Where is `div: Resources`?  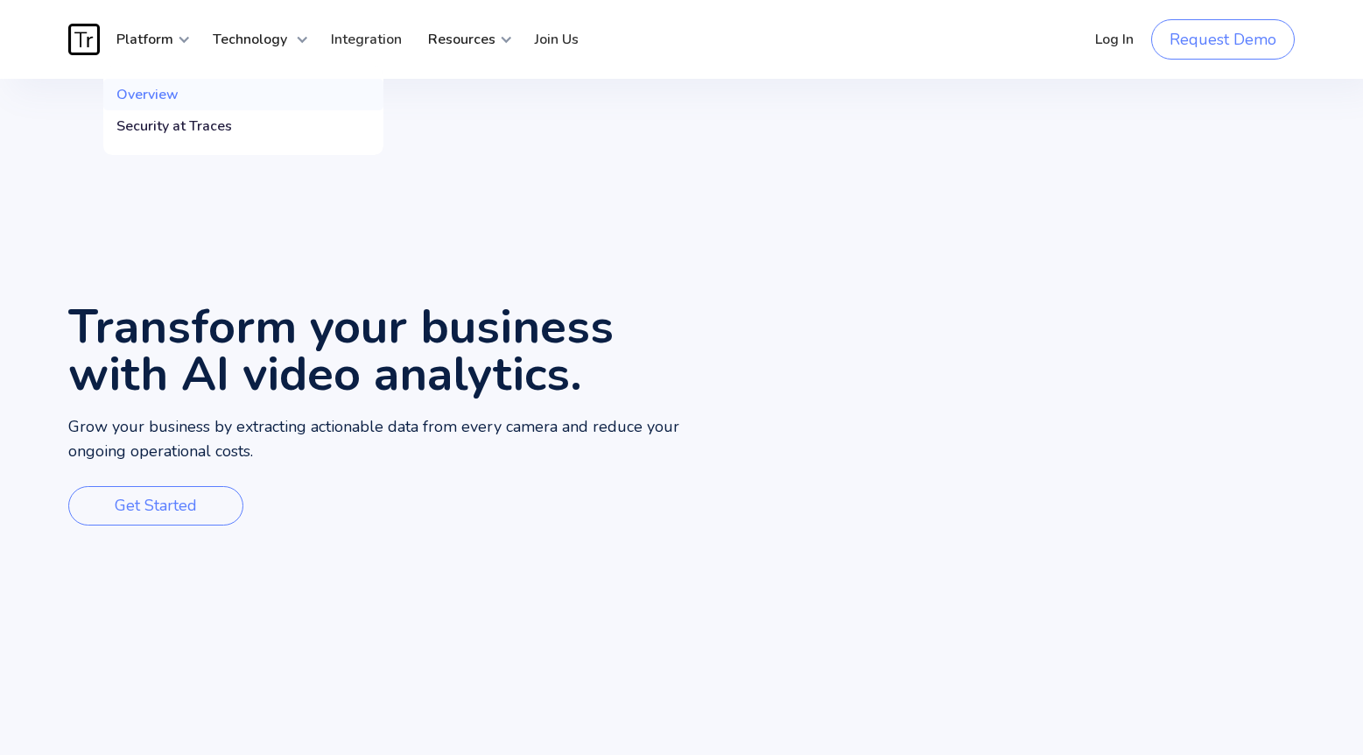
div: Resources is located at coordinates (464, 39).